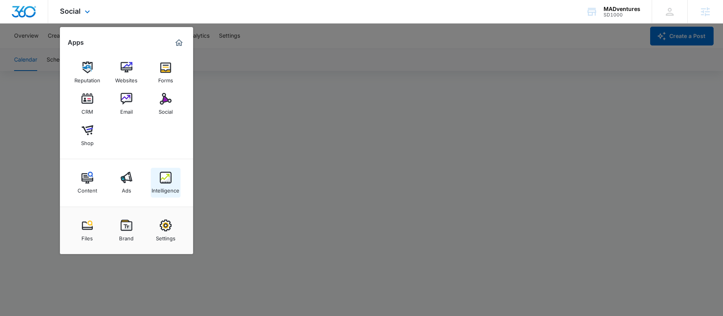  I want to click on div: Websites, so click(126, 78).